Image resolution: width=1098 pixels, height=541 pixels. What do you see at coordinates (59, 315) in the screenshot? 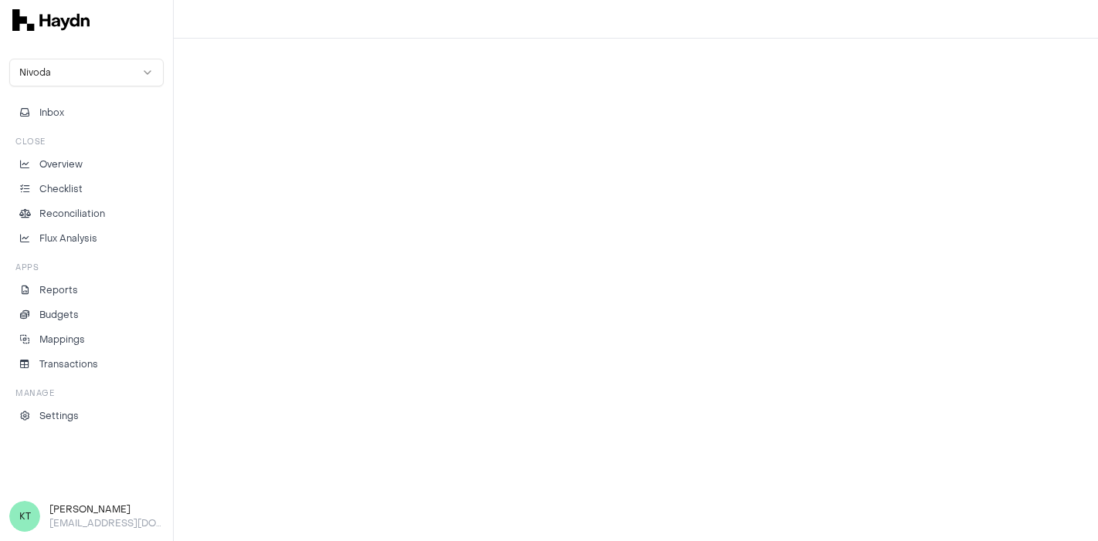
I see `p: Budgets` at bounding box center [59, 315].